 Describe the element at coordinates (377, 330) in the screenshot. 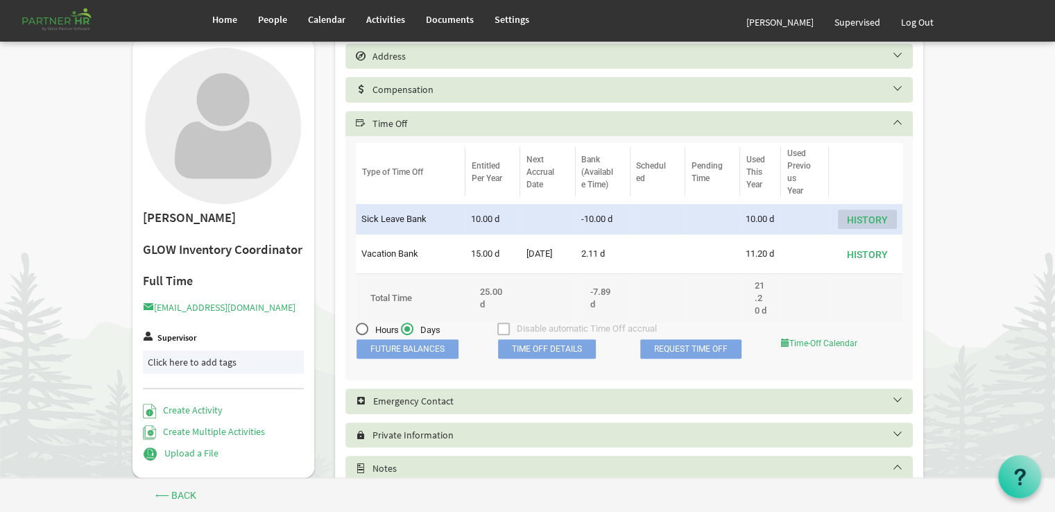

I see `span: Hours` at that location.